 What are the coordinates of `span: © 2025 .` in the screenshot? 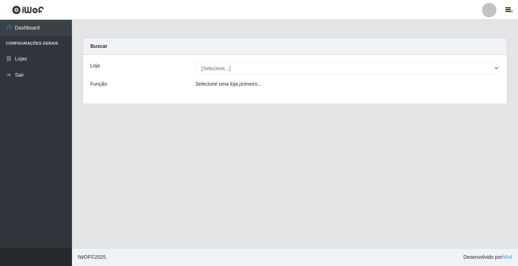 It's located at (92, 257).